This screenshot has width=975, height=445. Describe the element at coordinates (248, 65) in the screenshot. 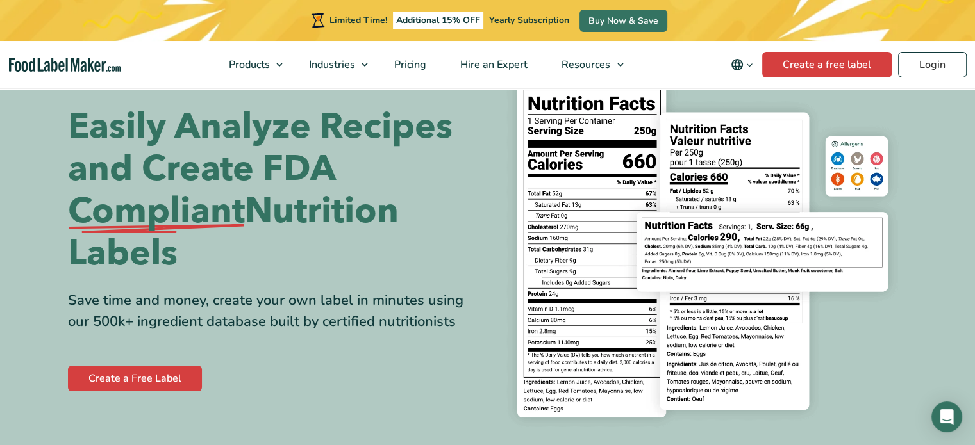

I see `span: Products` at that location.